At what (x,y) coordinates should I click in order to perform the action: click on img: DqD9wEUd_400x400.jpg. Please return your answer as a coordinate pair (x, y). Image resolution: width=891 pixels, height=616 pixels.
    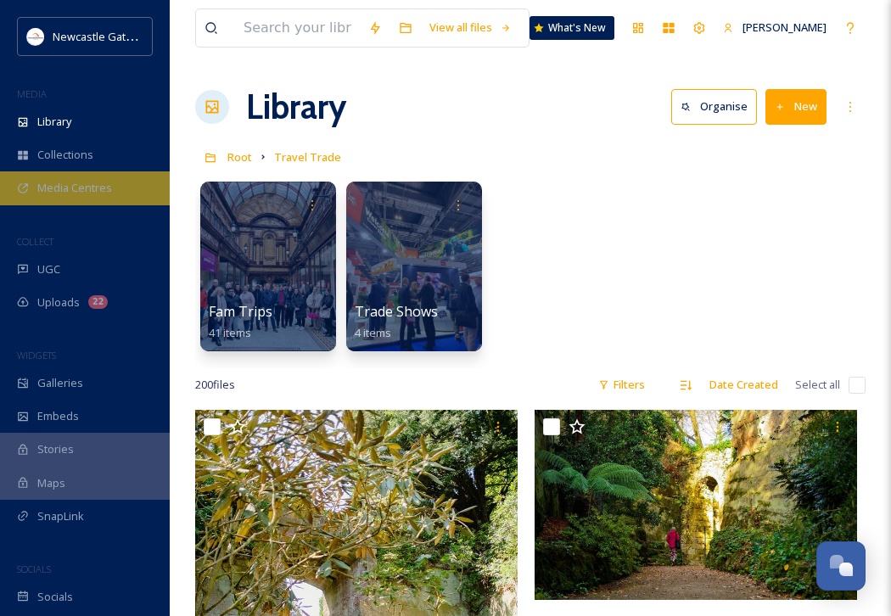
    Looking at the image, I should click on (36, 36).